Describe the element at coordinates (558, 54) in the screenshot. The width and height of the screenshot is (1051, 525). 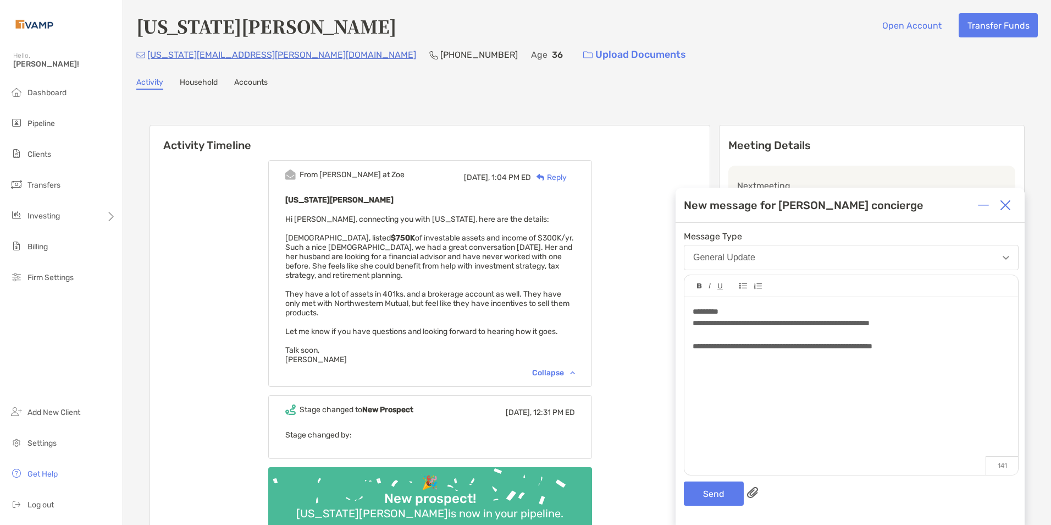
I see `p: 36` at that location.